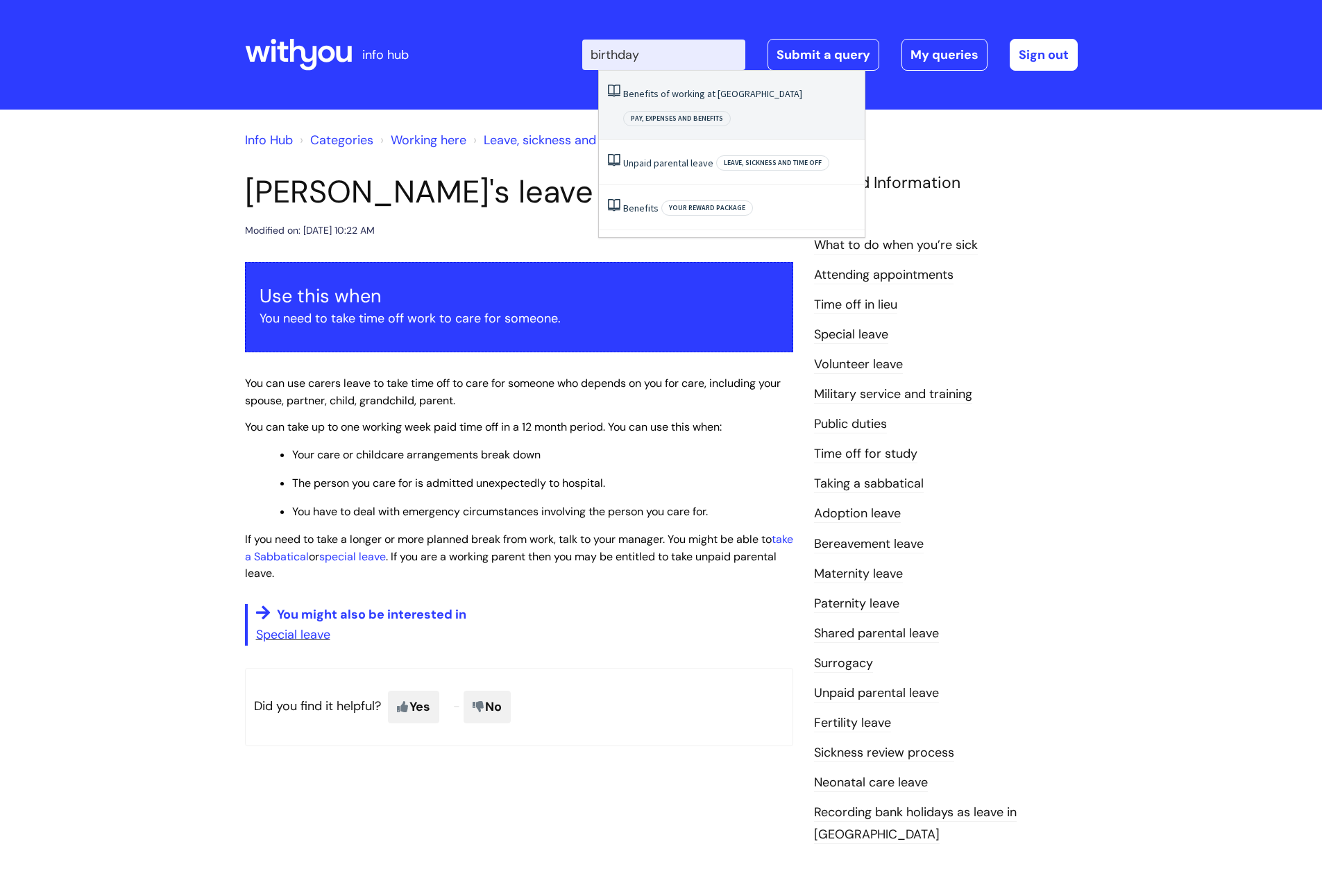 This screenshot has height=896, width=1322. Describe the element at coordinates (487, 707) in the screenshot. I see `span: No` at that location.